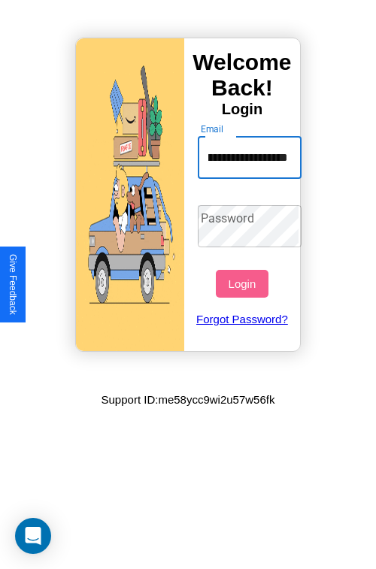 The width and height of the screenshot is (376, 569). I want to click on img: gif, so click(130, 195).